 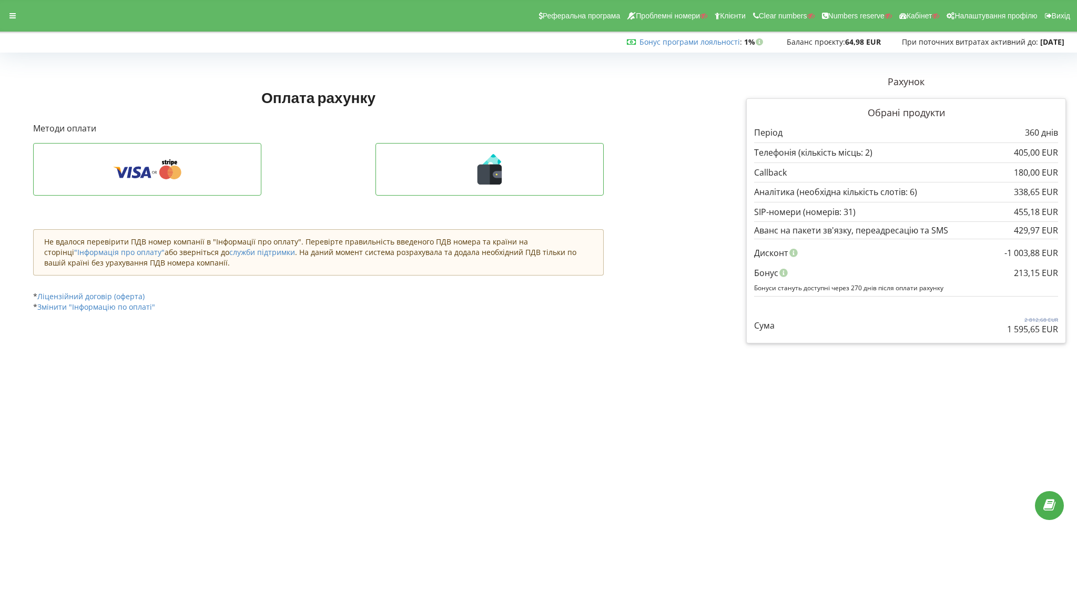 I want to click on span: Реферальна програма, so click(x=582, y=16).